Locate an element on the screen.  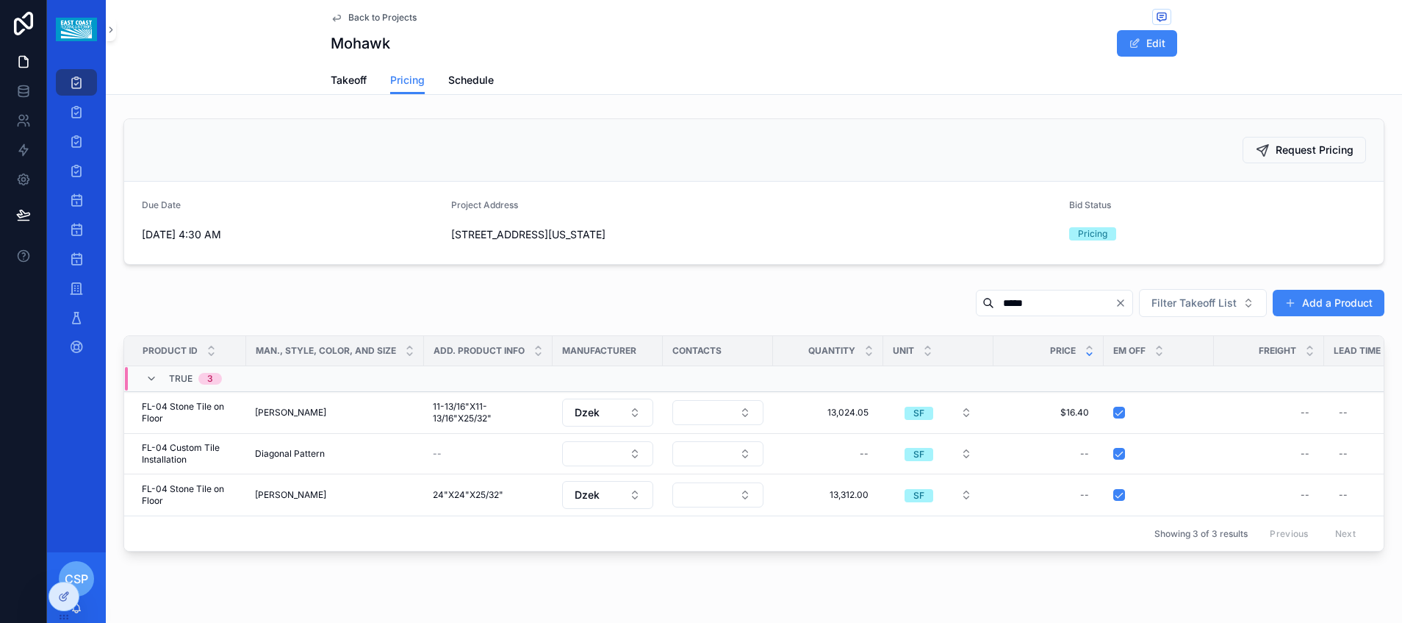
button: Edit is located at coordinates (1147, 43).